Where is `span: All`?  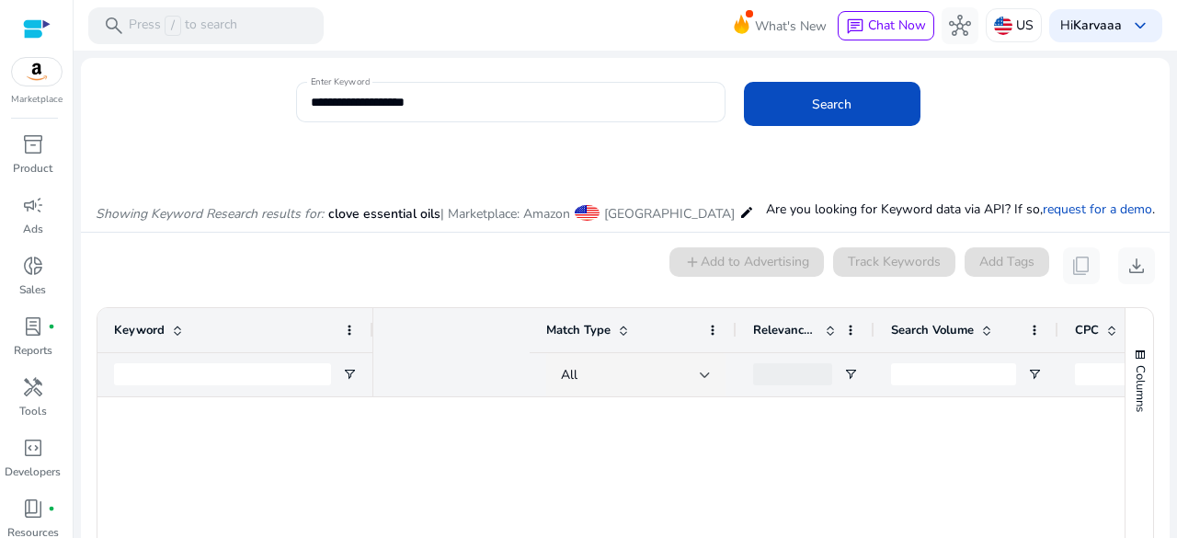 span: All is located at coordinates (569, 374).